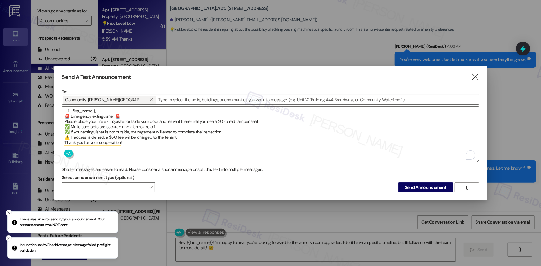 This screenshot has height=266, width=541. What do you see at coordinates (425, 187) in the screenshot?
I see `span: Send Announcement` at bounding box center [425, 187].